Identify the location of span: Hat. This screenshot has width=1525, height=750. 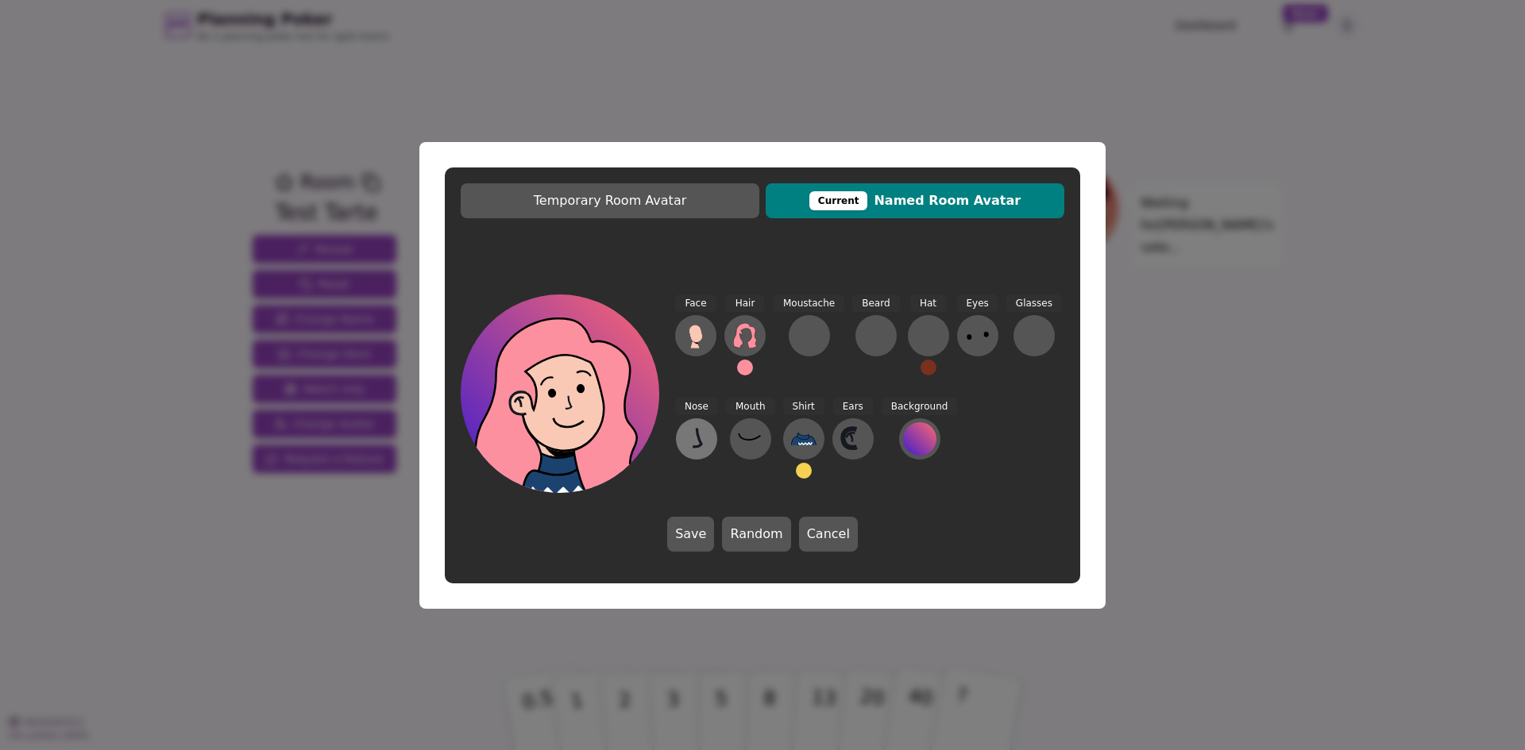
(928, 303).